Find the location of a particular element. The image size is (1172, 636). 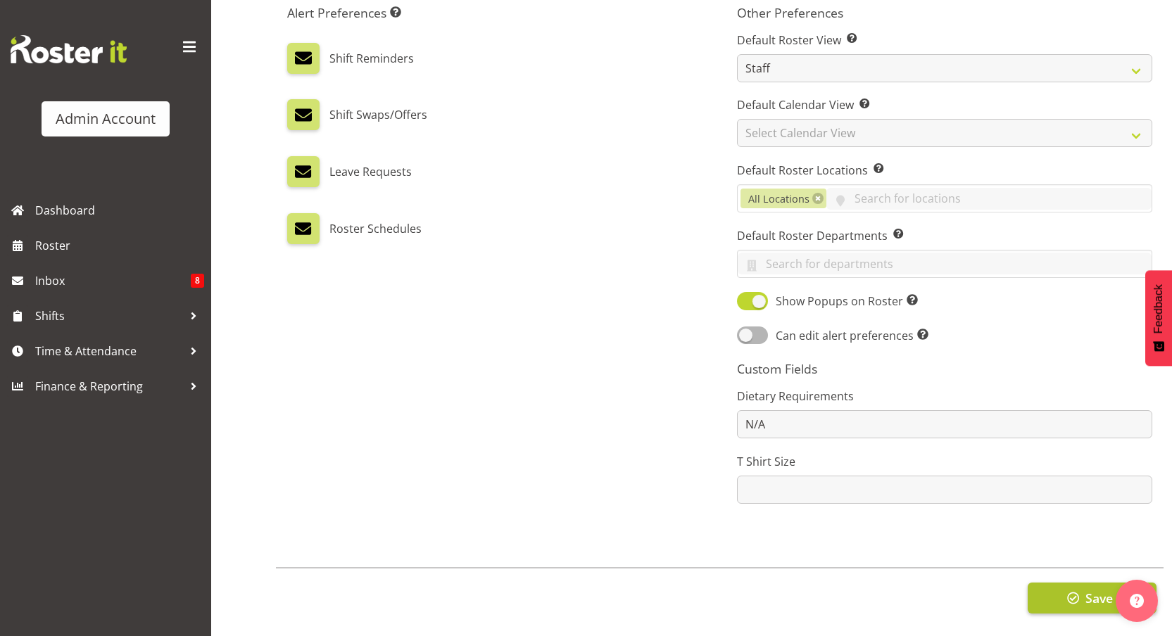

h5: Other Preferences is located at coordinates (945, 13).